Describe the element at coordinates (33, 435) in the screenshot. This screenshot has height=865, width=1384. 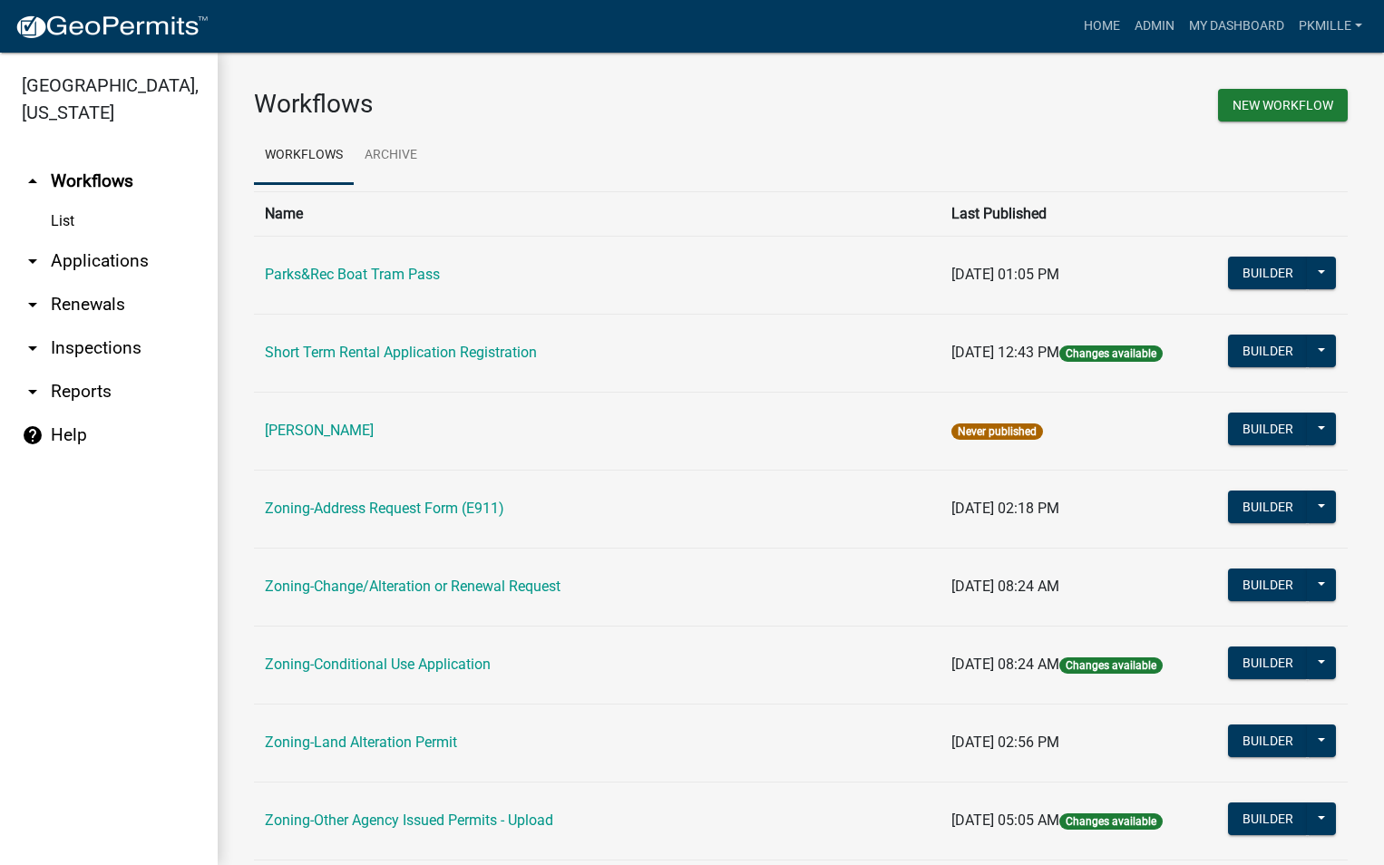
I see `i: help` at that location.